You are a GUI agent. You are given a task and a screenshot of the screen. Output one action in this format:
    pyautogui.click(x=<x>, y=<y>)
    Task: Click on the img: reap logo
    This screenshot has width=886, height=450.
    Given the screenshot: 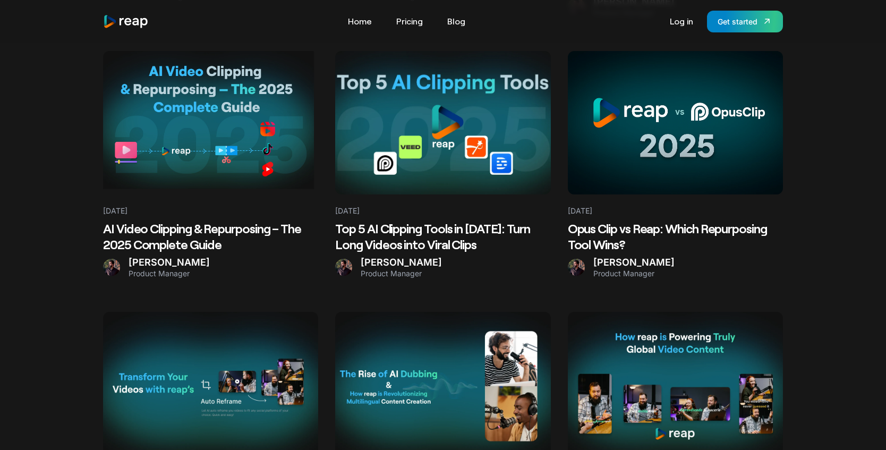 What is the action you would take?
    pyautogui.click(x=126, y=21)
    